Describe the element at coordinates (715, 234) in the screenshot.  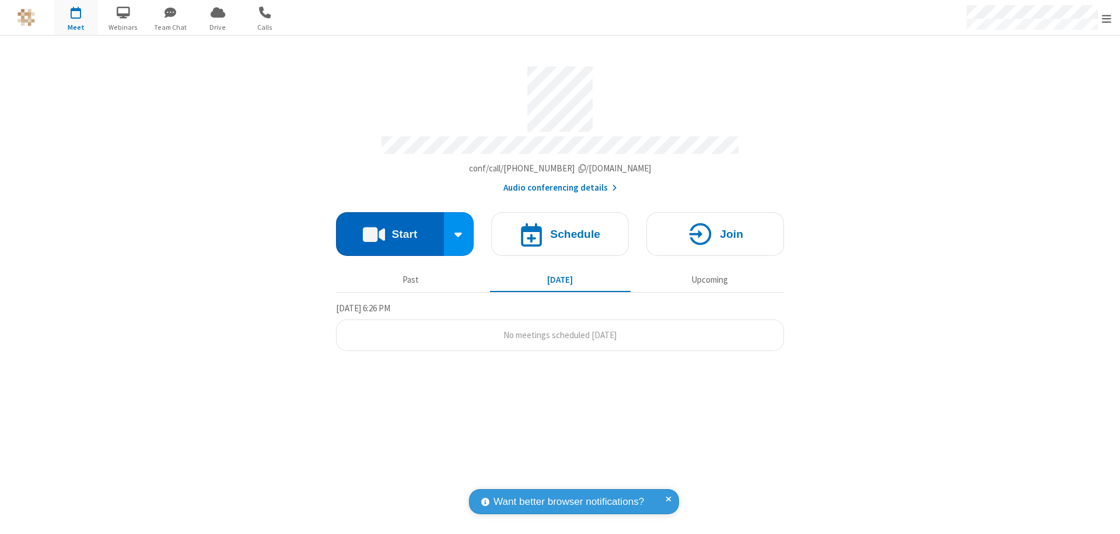
I see `button: Join` at that location.